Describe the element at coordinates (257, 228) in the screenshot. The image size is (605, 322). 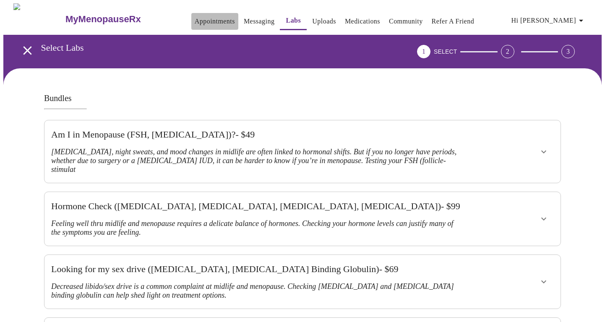
I see `h3: Feeling well thru midlife and menopause requires a delicate balance of hormones. Checking your ho...` at that location.